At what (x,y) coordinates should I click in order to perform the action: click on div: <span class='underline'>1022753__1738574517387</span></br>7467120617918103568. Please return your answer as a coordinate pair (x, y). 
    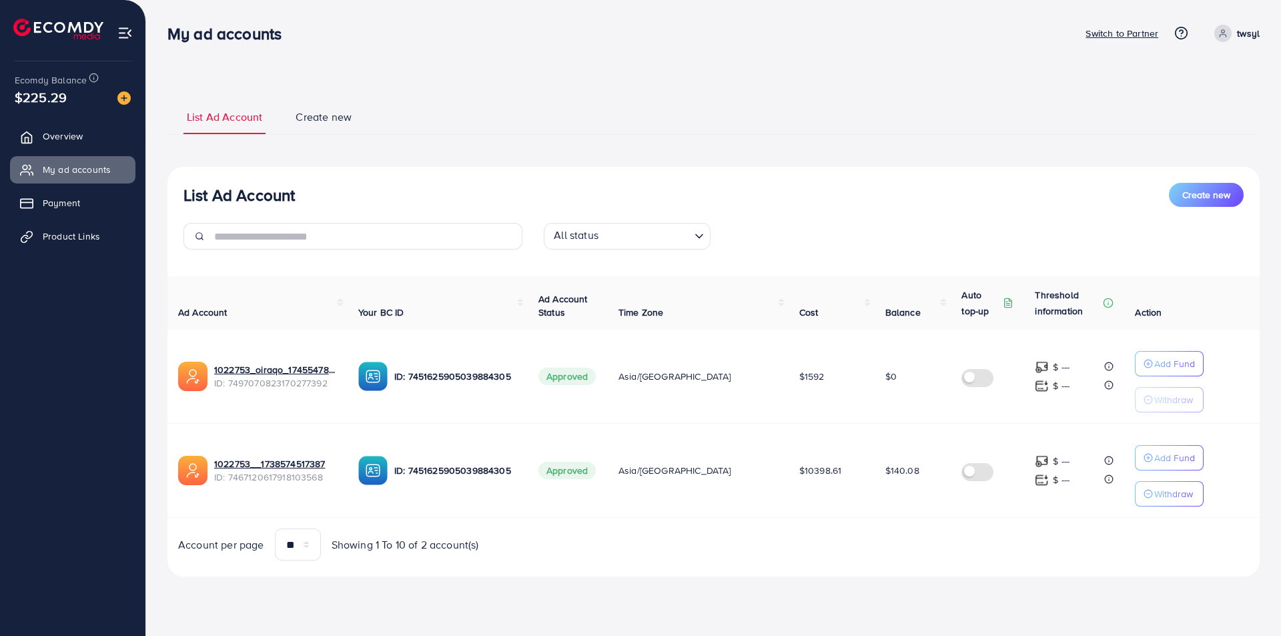
    Looking at the image, I should click on (275, 470).